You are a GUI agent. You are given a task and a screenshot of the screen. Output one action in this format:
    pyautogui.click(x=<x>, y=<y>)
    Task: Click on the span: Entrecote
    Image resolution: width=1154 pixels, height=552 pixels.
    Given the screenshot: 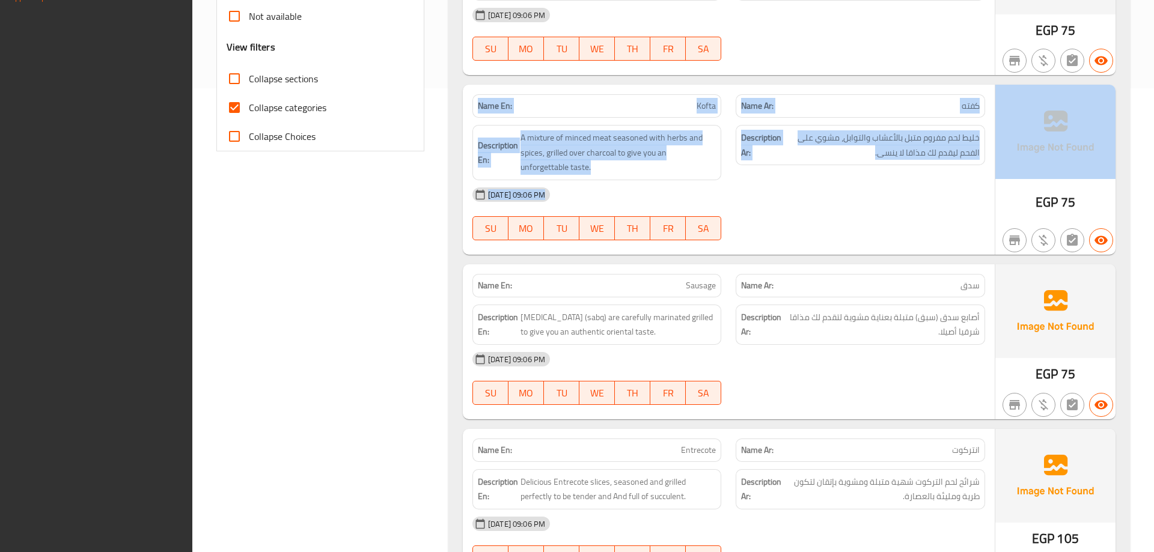 What is the action you would take?
    pyautogui.click(x=698, y=450)
    